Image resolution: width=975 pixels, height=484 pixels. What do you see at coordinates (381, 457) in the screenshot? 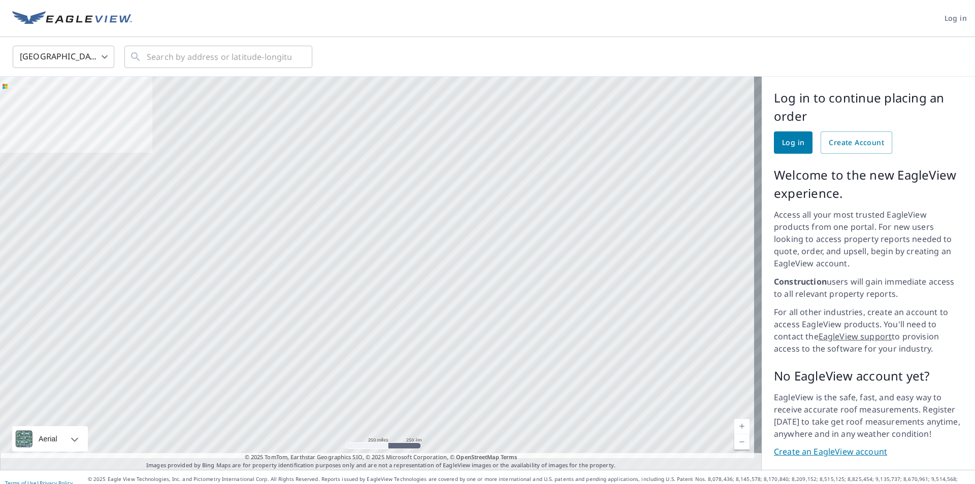
I see `span: © 2025 TomTom, Earthstar Geographics SIO, © 2025 Microsoft Corporation, ©` at bounding box center [381, 457].